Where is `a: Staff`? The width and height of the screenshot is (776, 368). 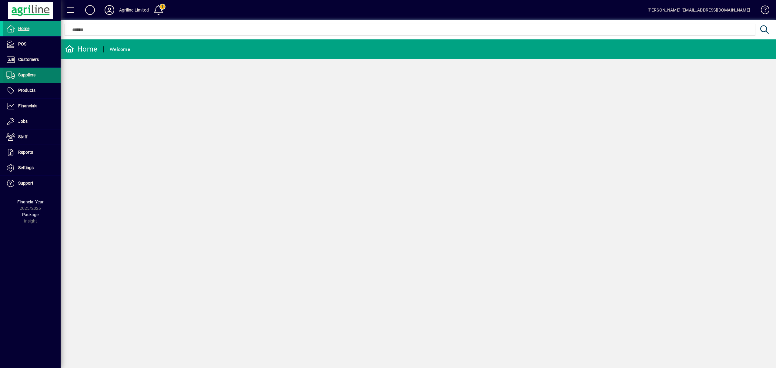
a: Staff is located at coordinates (32, 137).